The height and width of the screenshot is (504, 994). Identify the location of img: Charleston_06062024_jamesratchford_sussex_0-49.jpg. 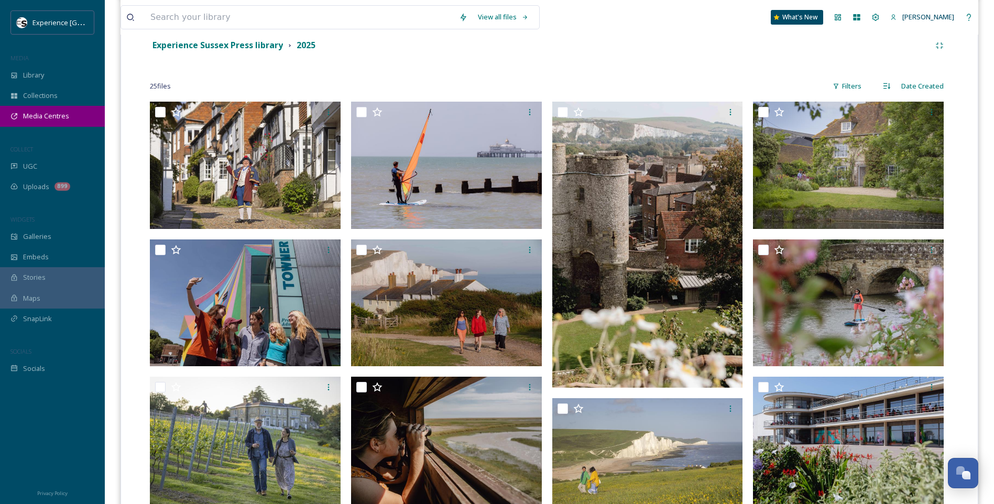
(848, 165).